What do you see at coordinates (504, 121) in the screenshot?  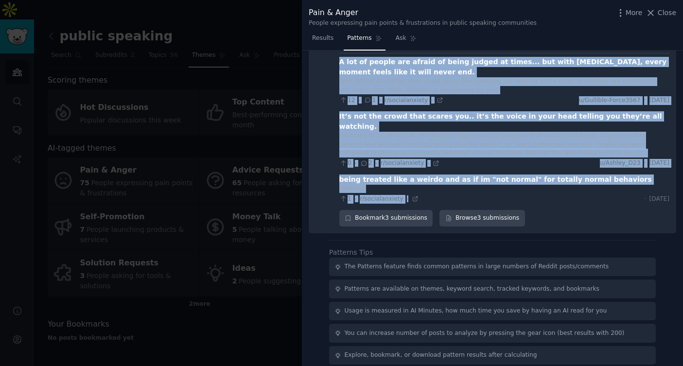 I see `div: It’s not the crowd that scares you.. it’s the voice in your head telling you they’re all watching.` at bounding box center [504, 121].